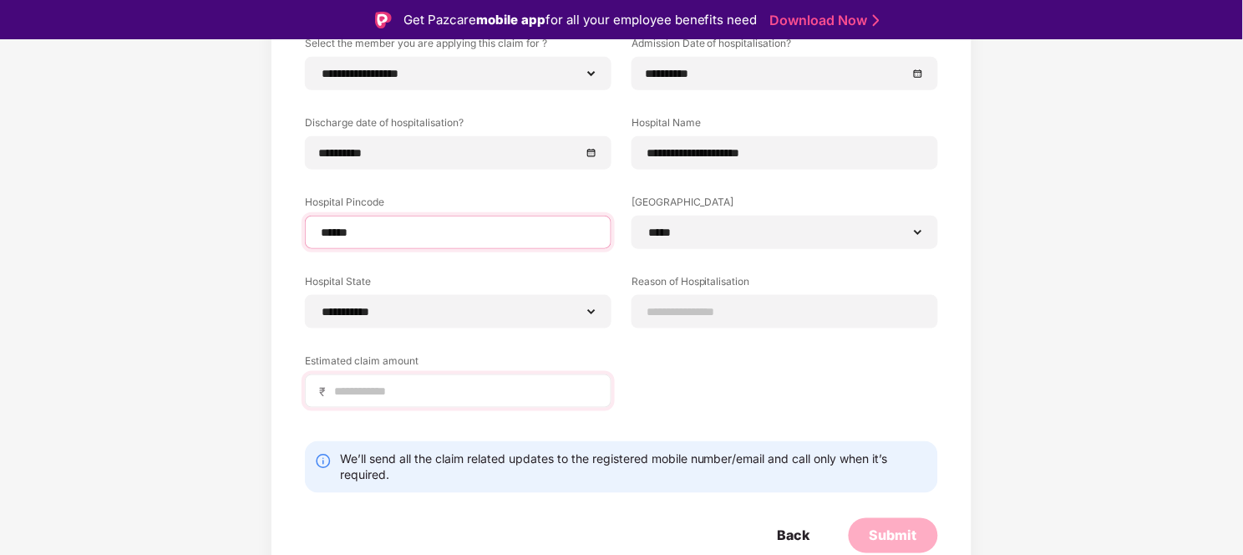  I want to click on div: We’ll send all the claim related updates to the registered mobile number/email and call only when..., so click(634, 467).